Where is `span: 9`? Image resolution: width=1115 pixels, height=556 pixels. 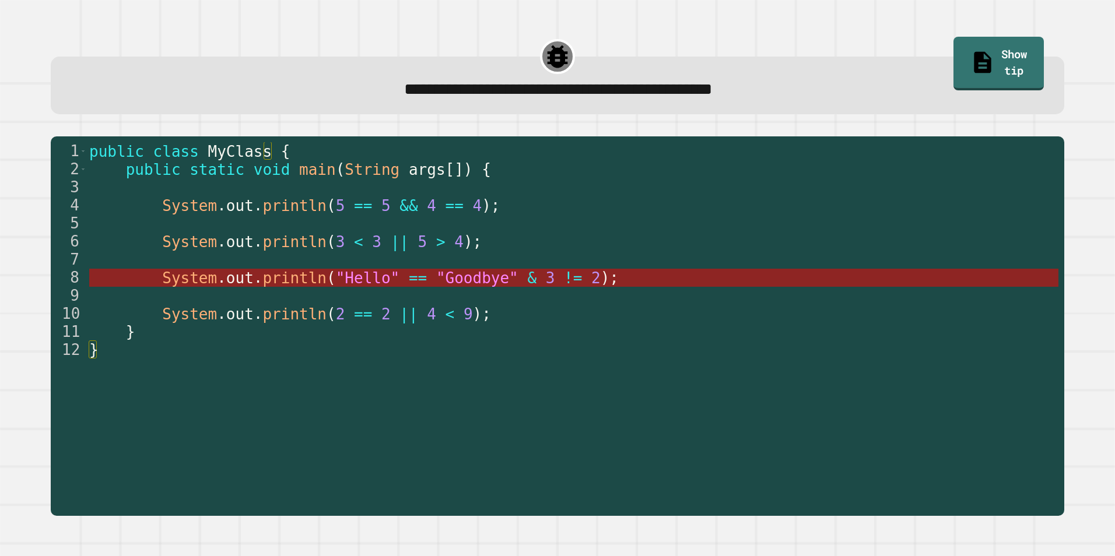 span: 9 is located at coordinates (468, 314).